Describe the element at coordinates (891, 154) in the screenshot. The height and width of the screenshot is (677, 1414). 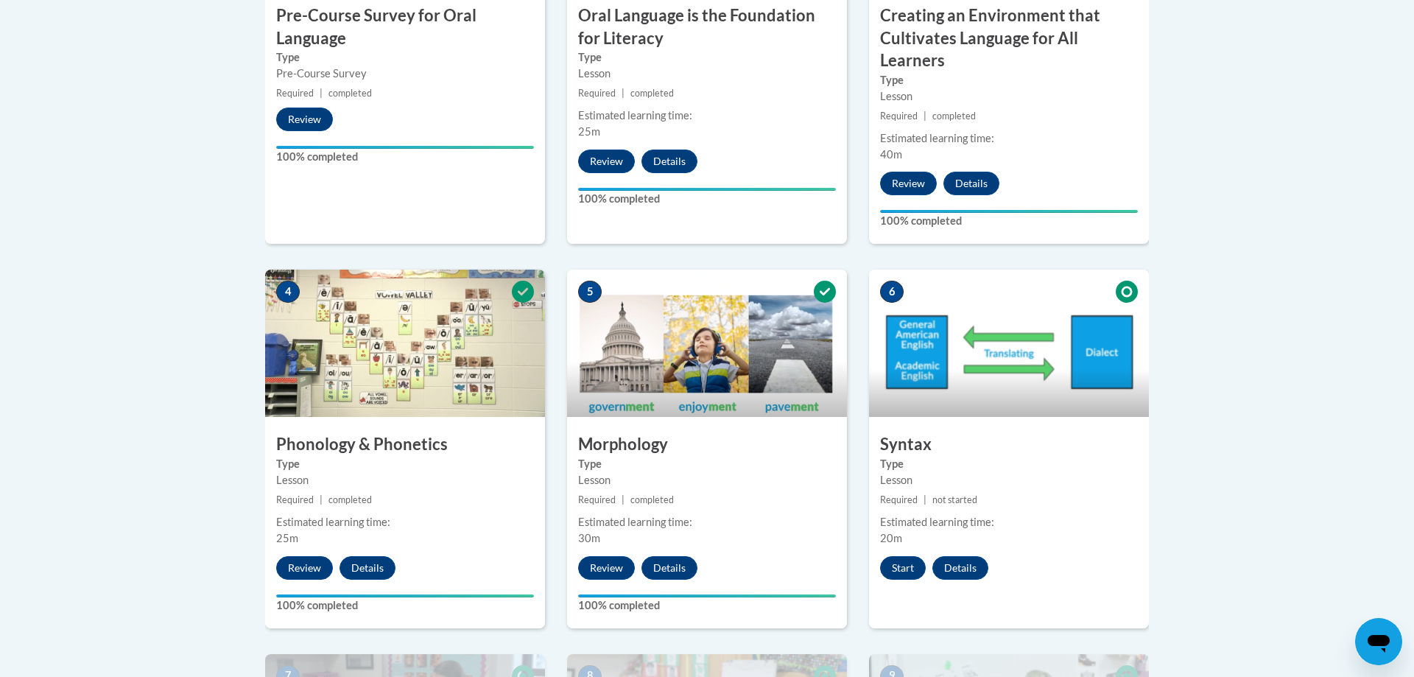
I see `span: 40m` at that location.